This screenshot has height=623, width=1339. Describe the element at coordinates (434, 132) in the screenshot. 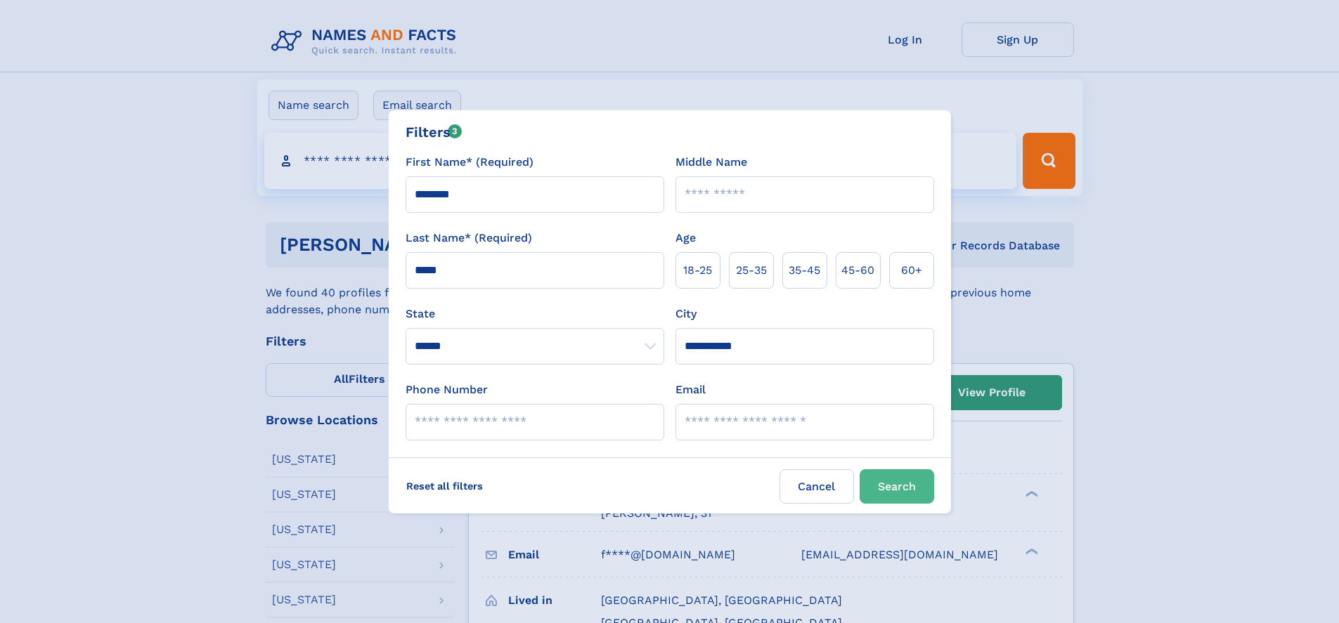

I see `div: Filters` at that location.